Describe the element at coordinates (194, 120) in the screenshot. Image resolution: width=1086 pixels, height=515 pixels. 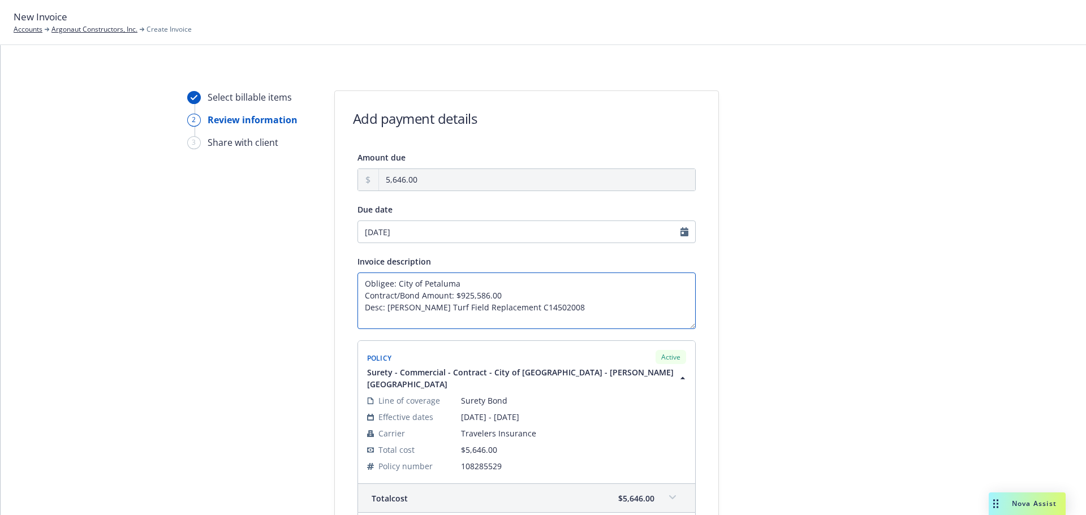
I see `div: 2` at that location.